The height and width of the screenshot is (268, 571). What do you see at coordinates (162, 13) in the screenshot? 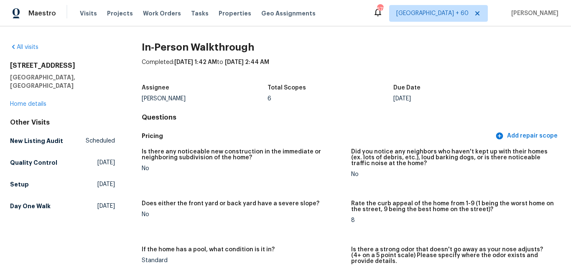
I see `span: Work Orders` at bounding box center [162, 13].